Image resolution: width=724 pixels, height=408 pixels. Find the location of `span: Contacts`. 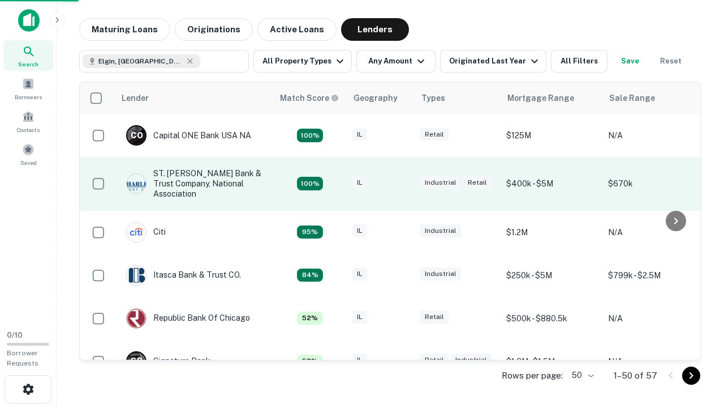

span: Contacts is located at coordinates (28, 130).